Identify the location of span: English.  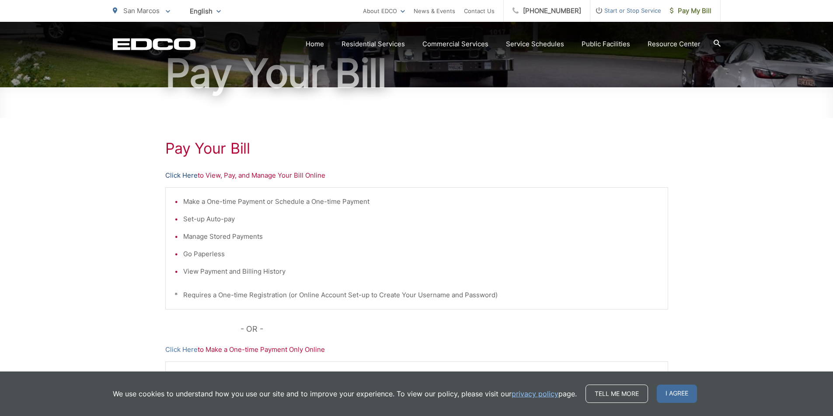
(205, 11).